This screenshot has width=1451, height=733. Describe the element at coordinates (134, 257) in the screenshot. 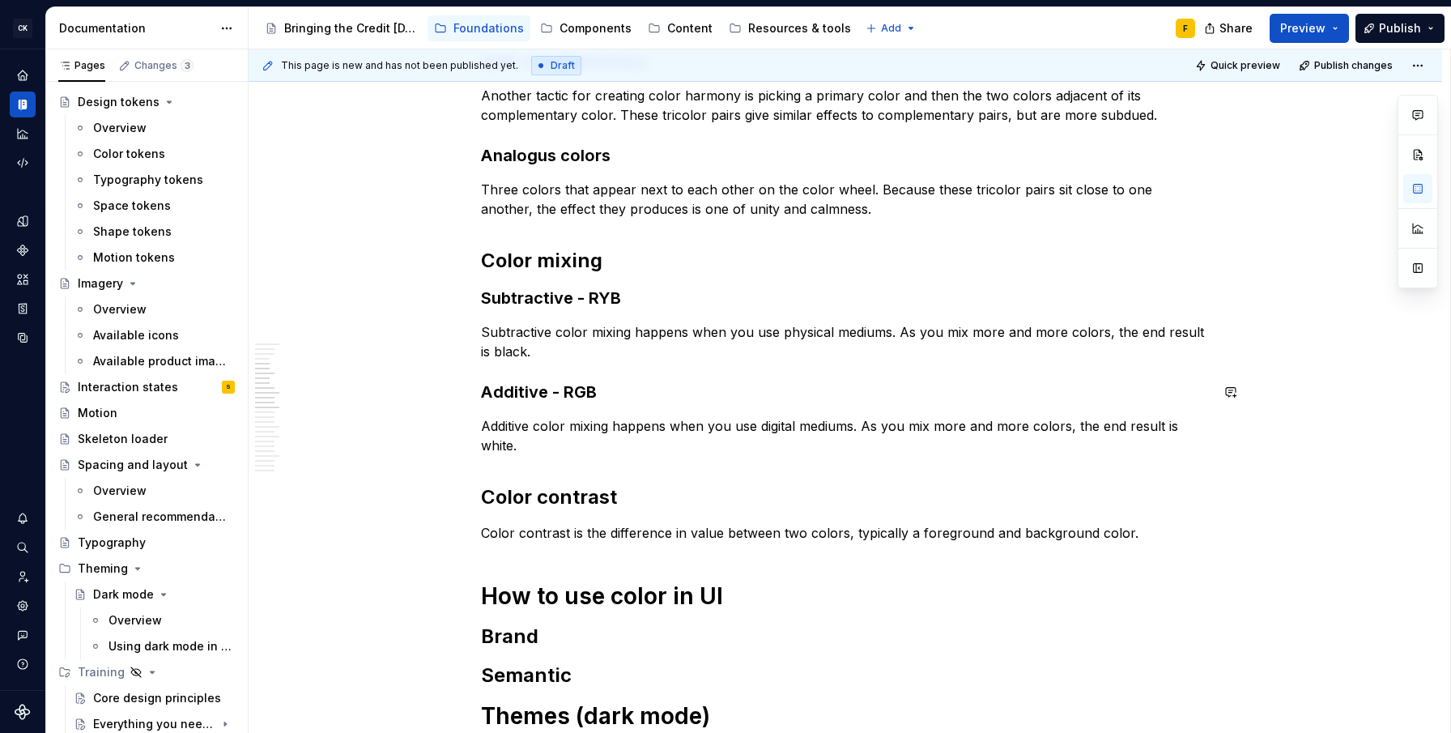

I see `div: Motion tokens` at that location.